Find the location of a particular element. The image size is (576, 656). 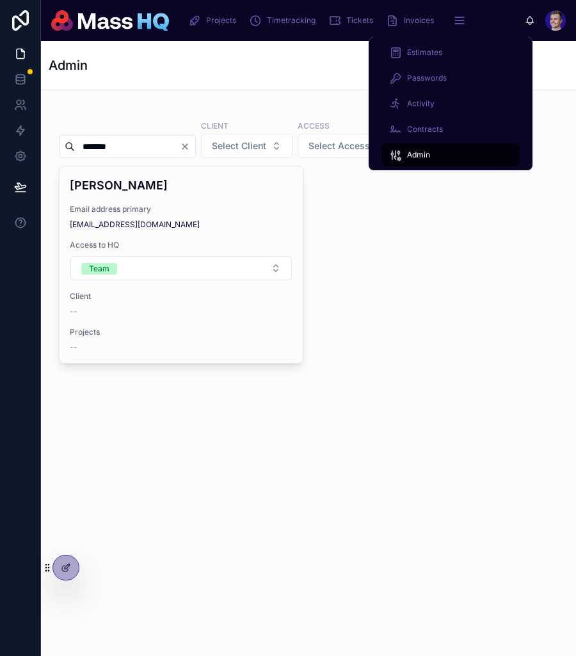

button: Unselect TEAM is located at coordinates (99, 268).